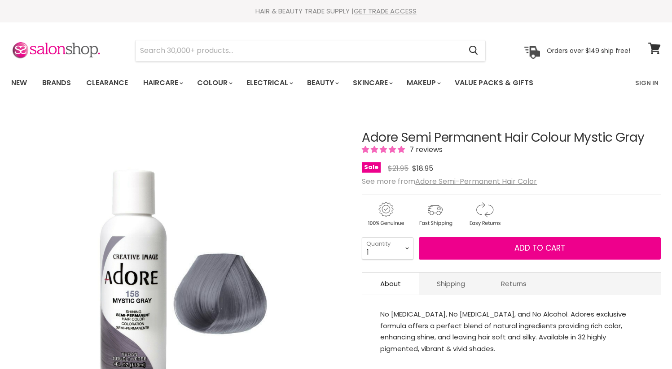 The height and width of the screenshot is (369, 672). What do you see at coordinates (269, 83) in the screenshot?
I see `a: Electrical` at bounding box center [269, 83].